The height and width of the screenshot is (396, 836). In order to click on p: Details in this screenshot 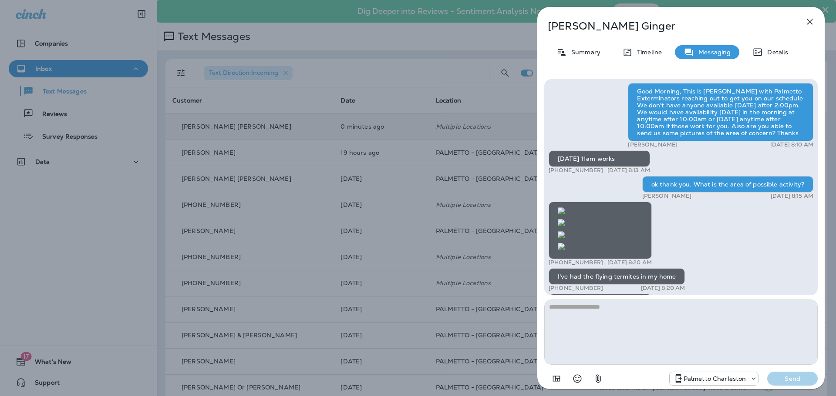, I will do `click(775, 52)`.